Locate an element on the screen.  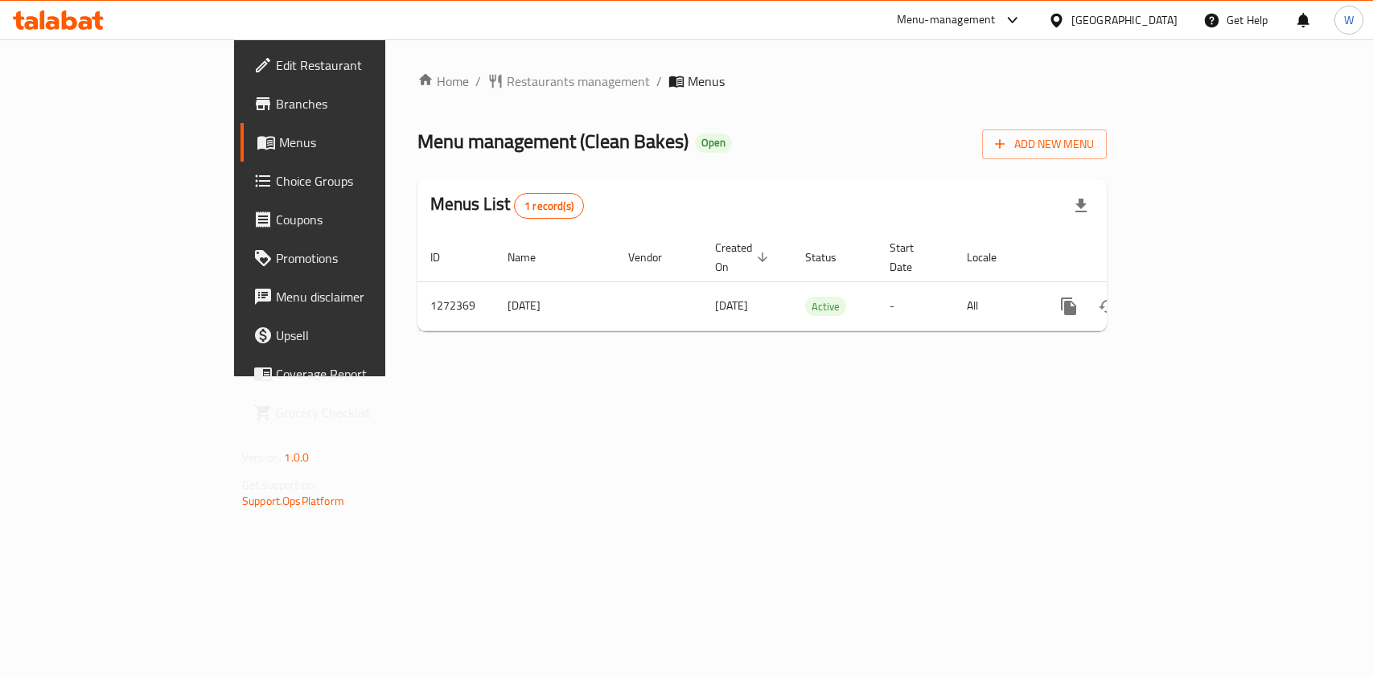
span: Menu management ( Clean Bakes ) is located at coordinates (552, 141).